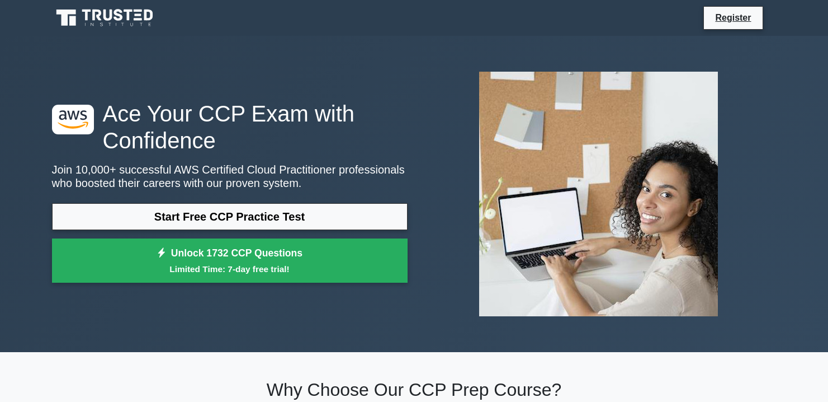  What do you see at coordinates (733, 17) in the screenshot?
I see `a: Register` at bounding box center [733, 17].